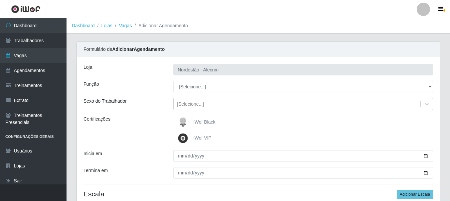 This screenshot has height=201, width=450. I want to click on label: Sexo do Trabalhador, so click(105, 101).